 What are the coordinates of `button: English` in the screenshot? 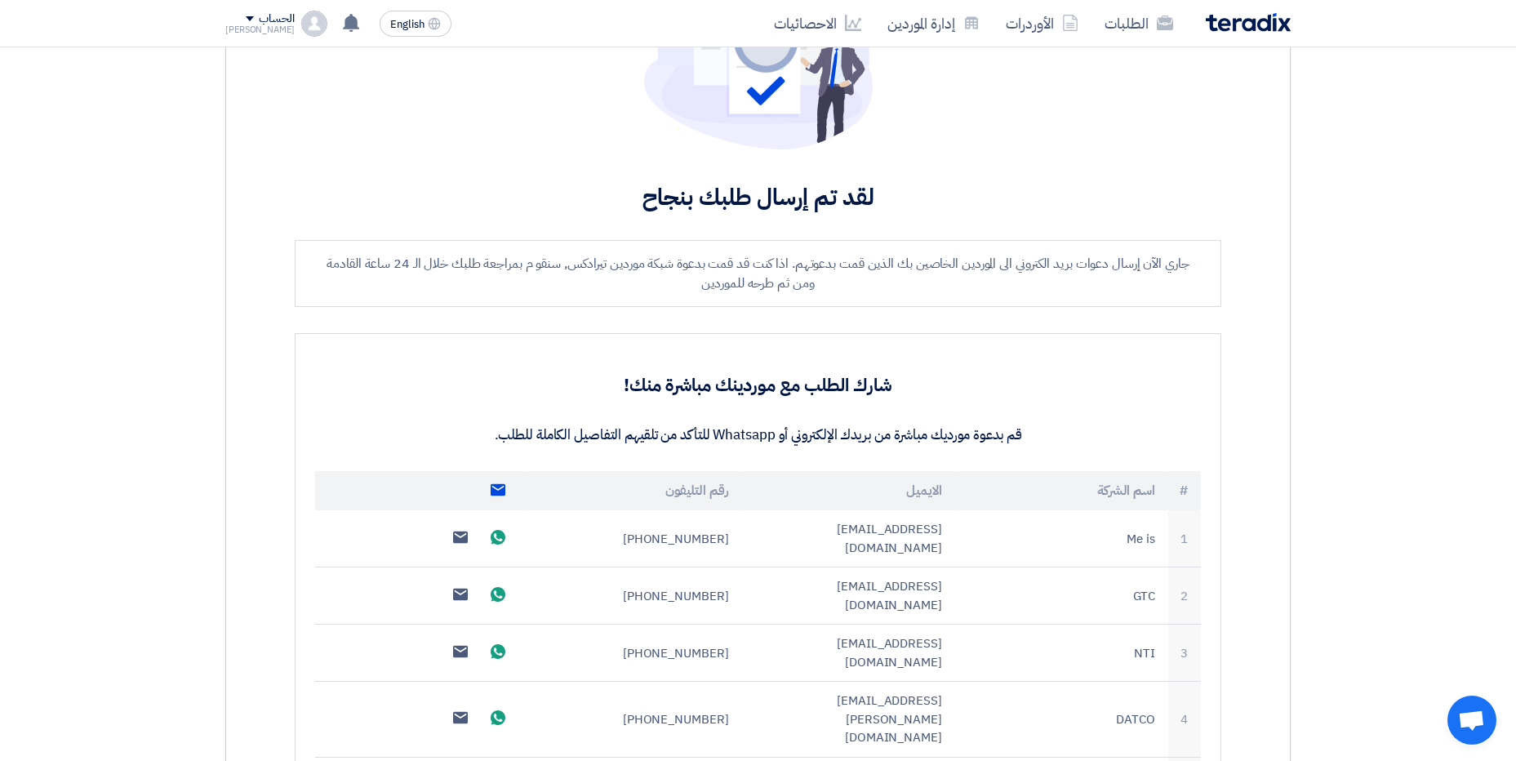 It's located at (415, 24).